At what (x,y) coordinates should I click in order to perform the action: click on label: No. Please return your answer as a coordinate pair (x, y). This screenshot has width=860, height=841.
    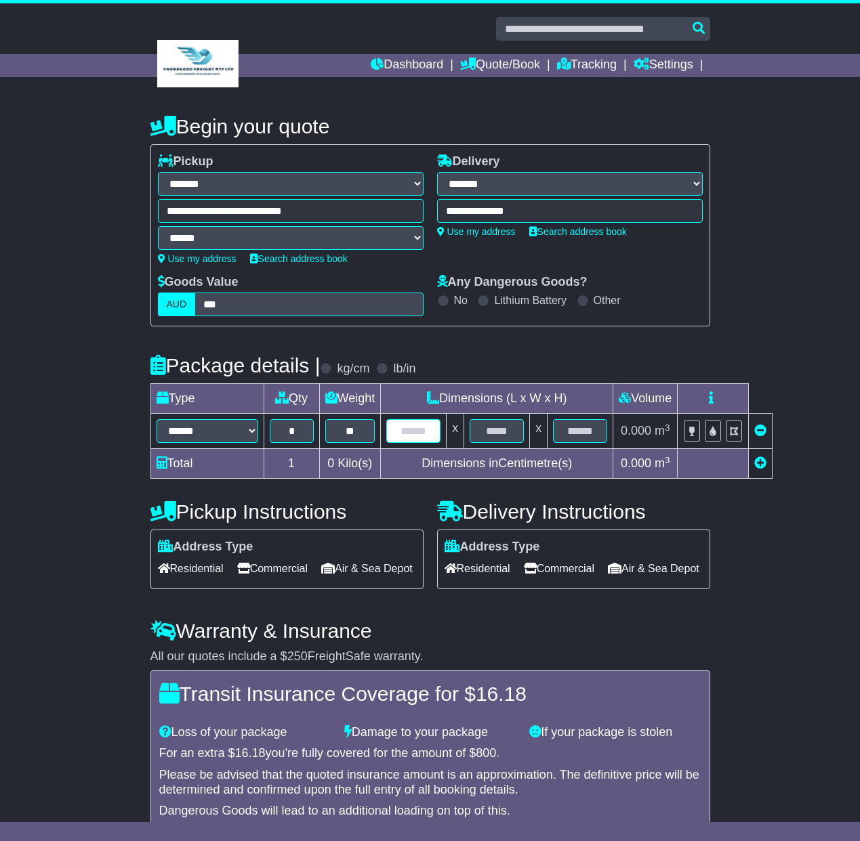
    Looking at the image, I should click on (461, 300).